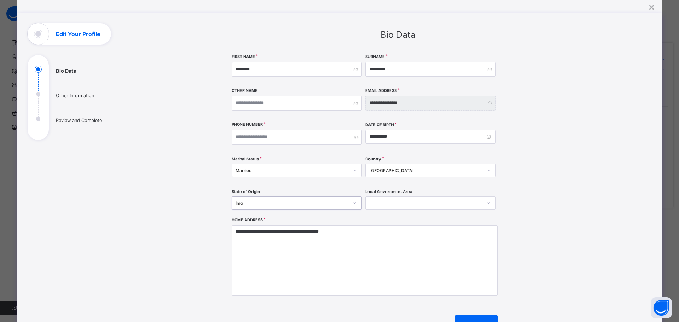 The width and height of the screenshot is (679, 322). Describe the element at coordinates (245, 159) in the screenshot. I see `span: Marital Status` at that location.